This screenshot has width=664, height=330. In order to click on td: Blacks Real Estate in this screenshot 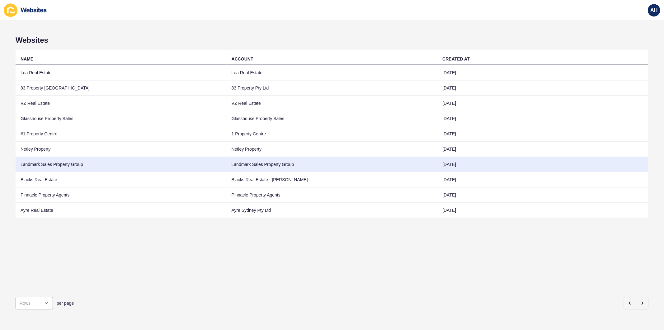, I will do `click(121, 179)`.